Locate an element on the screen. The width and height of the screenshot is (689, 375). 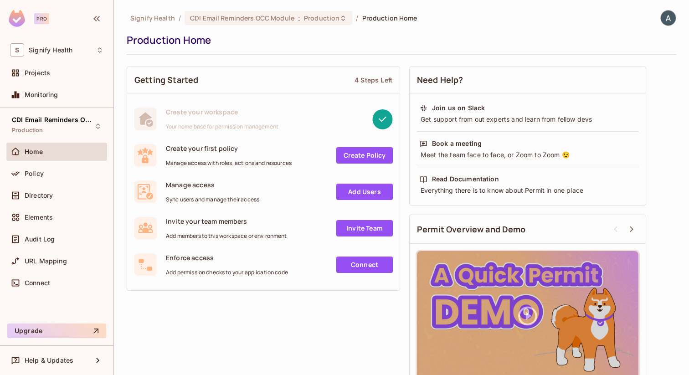
div: Read Documentation is located at coordinates (465, 179).